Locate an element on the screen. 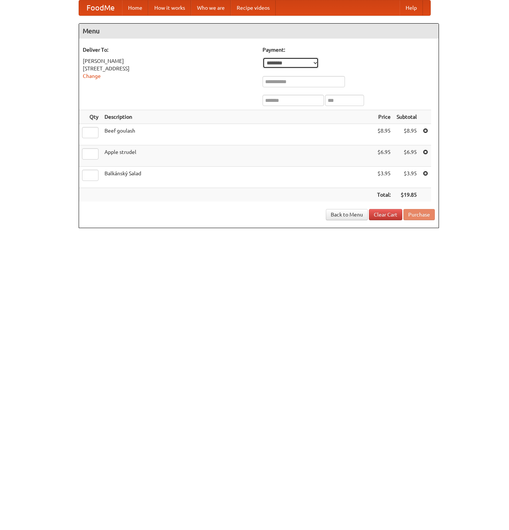 The height and width of the screenshot is (530, 509). a: Who we are is located at coordinates (211, 8).